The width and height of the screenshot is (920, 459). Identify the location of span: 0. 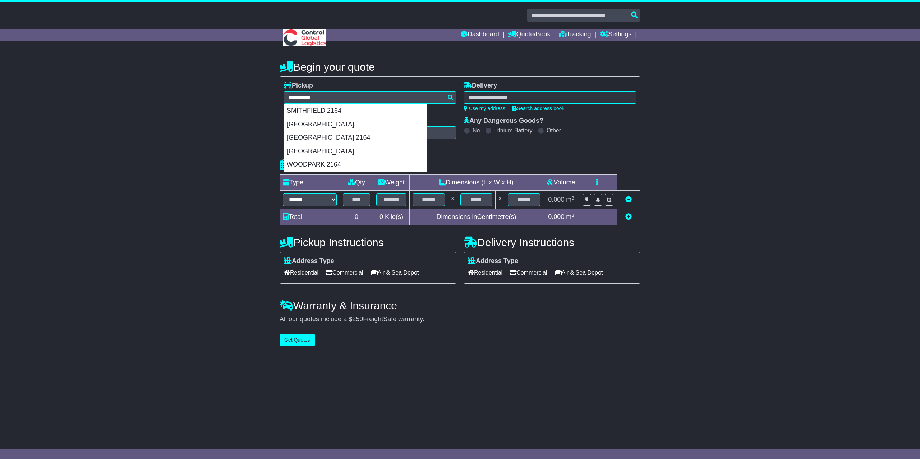
(381, 217).